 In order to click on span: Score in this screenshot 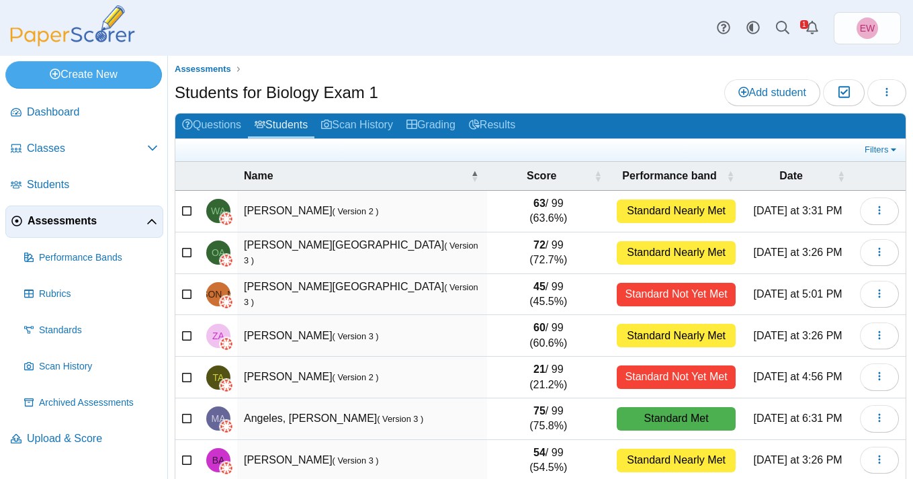, I will do `click(542, 175)`.